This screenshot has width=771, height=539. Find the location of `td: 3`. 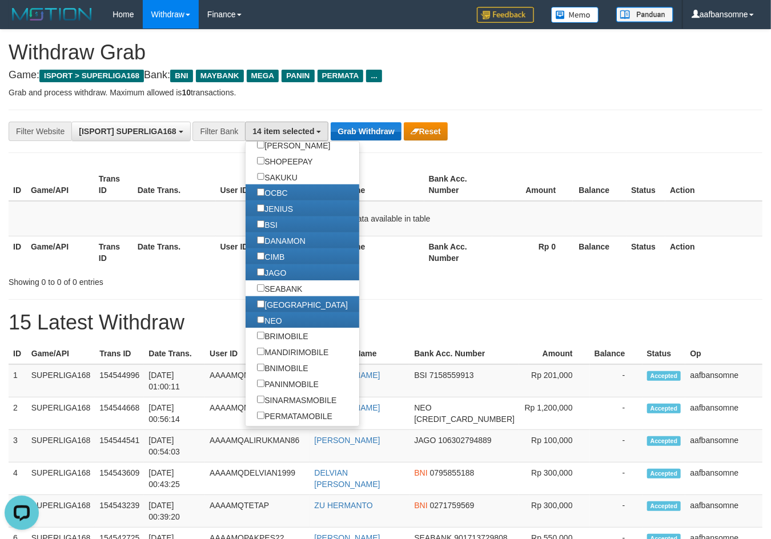

td: 3 is located at coordinates (18, 446).